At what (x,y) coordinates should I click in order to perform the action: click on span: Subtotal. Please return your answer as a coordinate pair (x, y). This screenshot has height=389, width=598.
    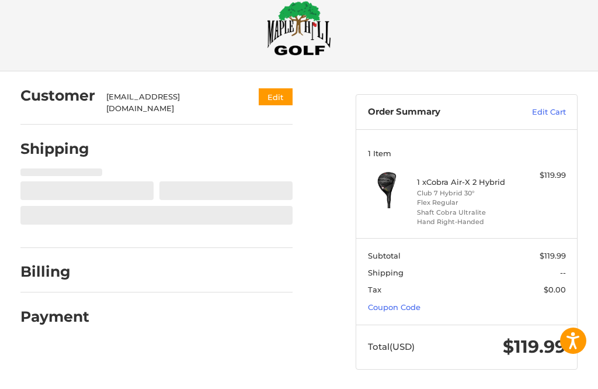
    Looking at the image, I should click on (385, 255).